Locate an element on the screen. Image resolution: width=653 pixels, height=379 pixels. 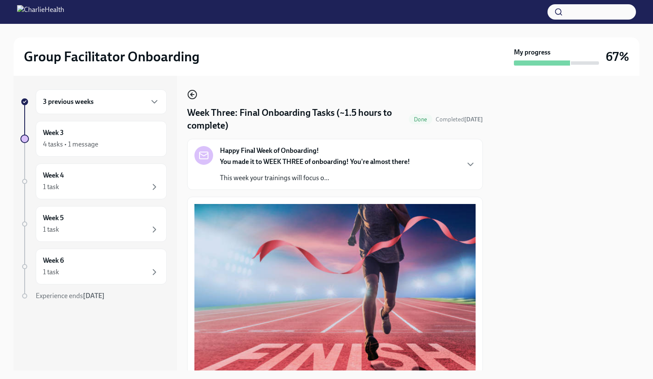
h4: Week Three: Final Onboarding Tasks (~1.5 hours to complete) is located at coordinates (296, 119).